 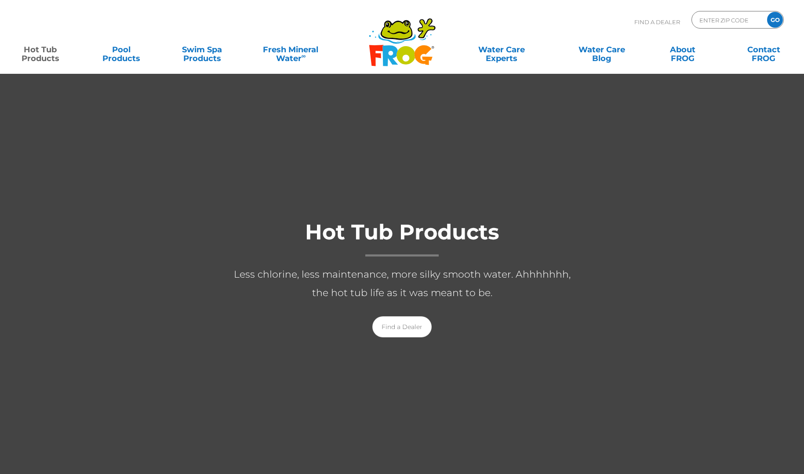 What do you see at coordinates (657, 22) in the screenshot?
I see `p: Find A Dealer` at bounding box center [657, 22].